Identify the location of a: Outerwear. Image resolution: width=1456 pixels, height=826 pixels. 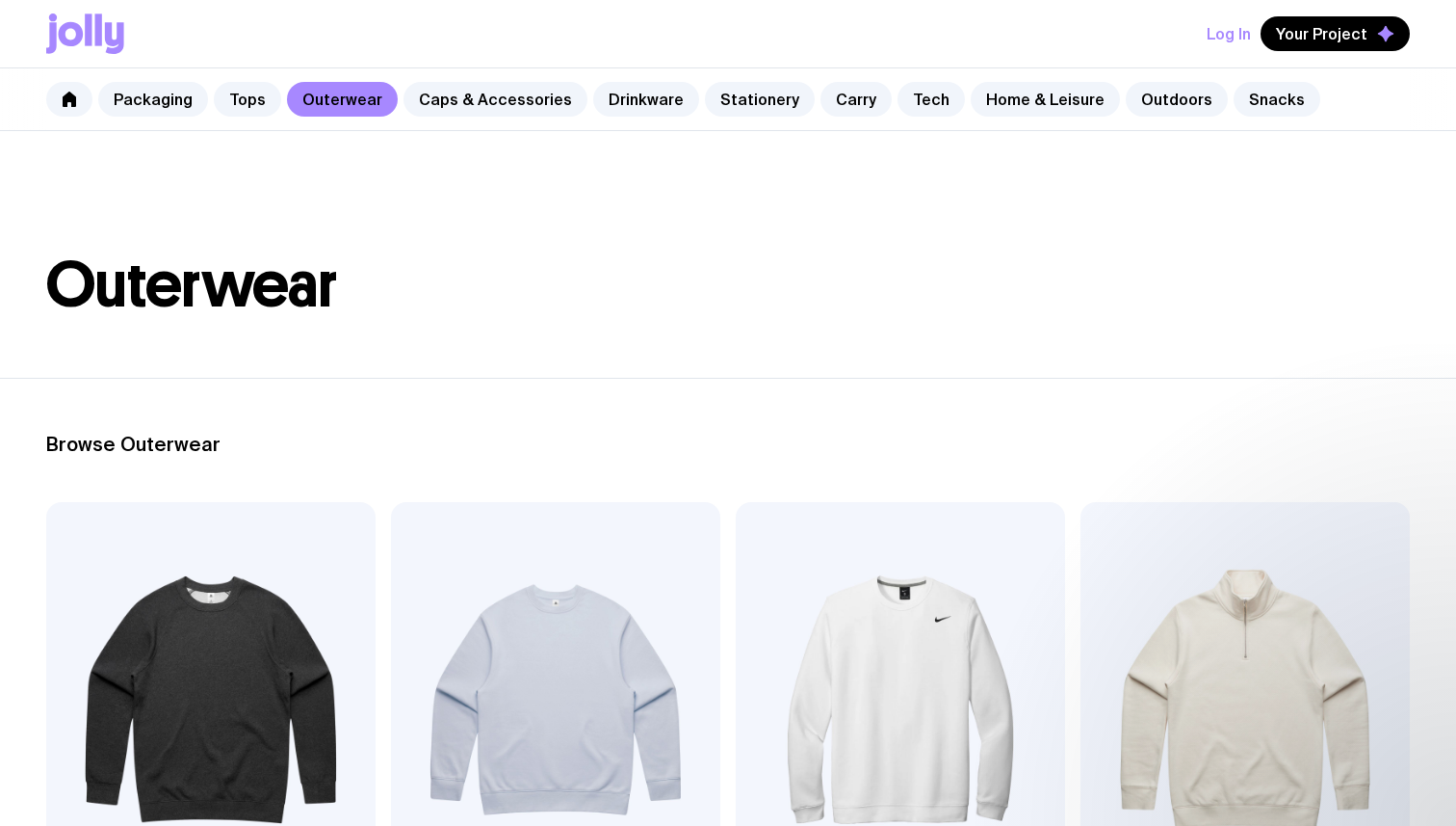
(342, 100).